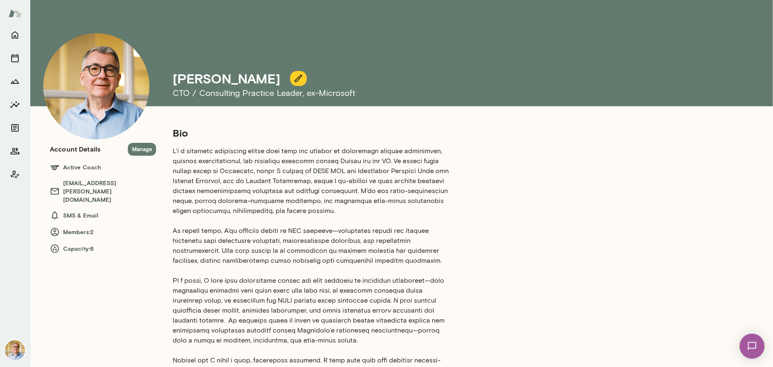 The image size is (773, 367). What do you see at coordinates (75, 149) in the screenshot?
I see `h6: Account Details` at bounding box center [75, 149].